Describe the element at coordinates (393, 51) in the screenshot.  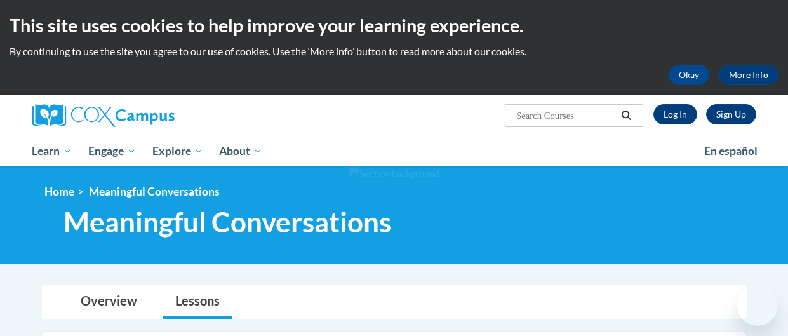
I see `p: By continuing to use the site you agree to our use of cookies. Use the ‘More info’ button to read...` at that location.